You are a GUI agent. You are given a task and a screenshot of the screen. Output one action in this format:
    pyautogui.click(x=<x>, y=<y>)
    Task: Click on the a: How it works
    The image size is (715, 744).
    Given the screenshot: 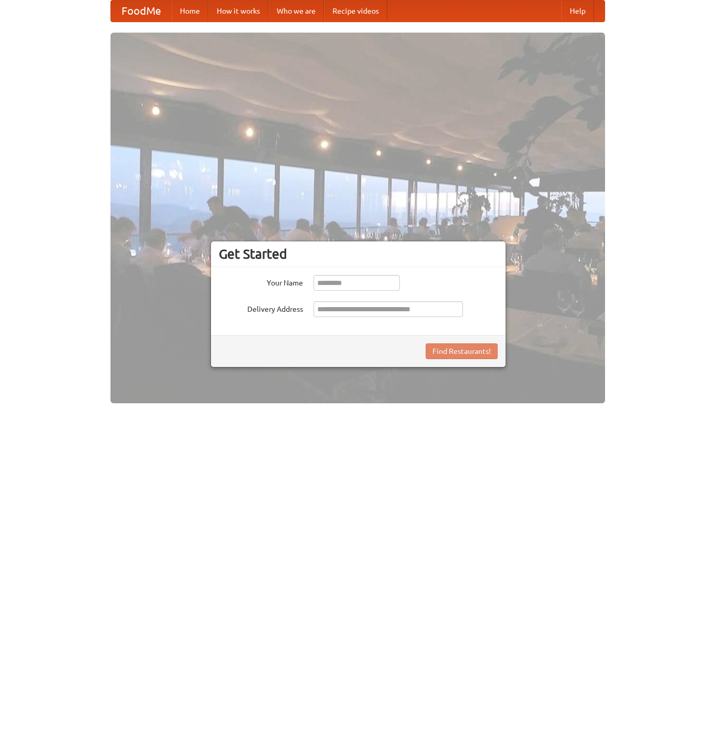 What is the action you would take?
    pyautogui.click(x=238, y=11)
    